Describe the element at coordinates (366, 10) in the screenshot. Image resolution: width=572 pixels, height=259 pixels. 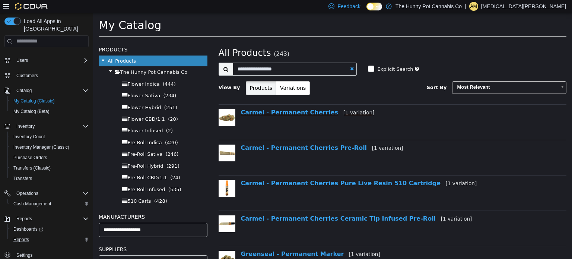
I see `span: Dark Mode` at that location.